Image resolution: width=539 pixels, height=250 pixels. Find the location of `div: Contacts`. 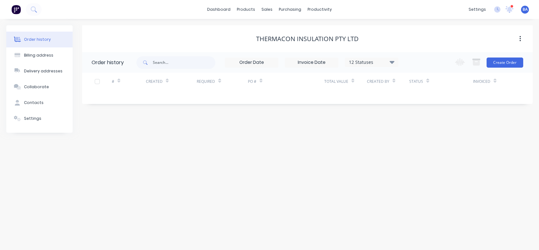

div: Contacts is located at coordinates (34, 103).